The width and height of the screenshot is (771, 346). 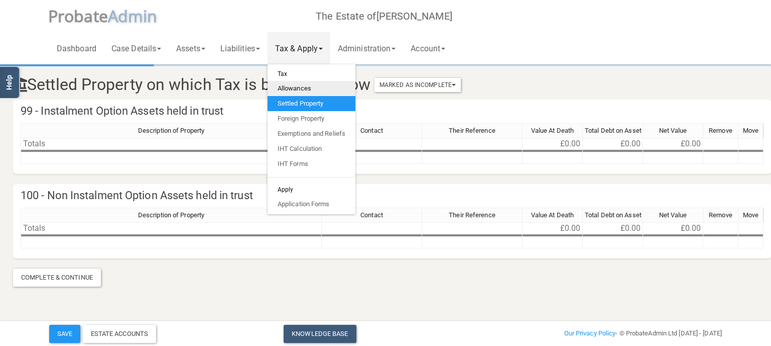 What do you see at coordinates (299, 48) in the screenshot?
I see `a: Tax & Apply` at bounding box center [299, 48].